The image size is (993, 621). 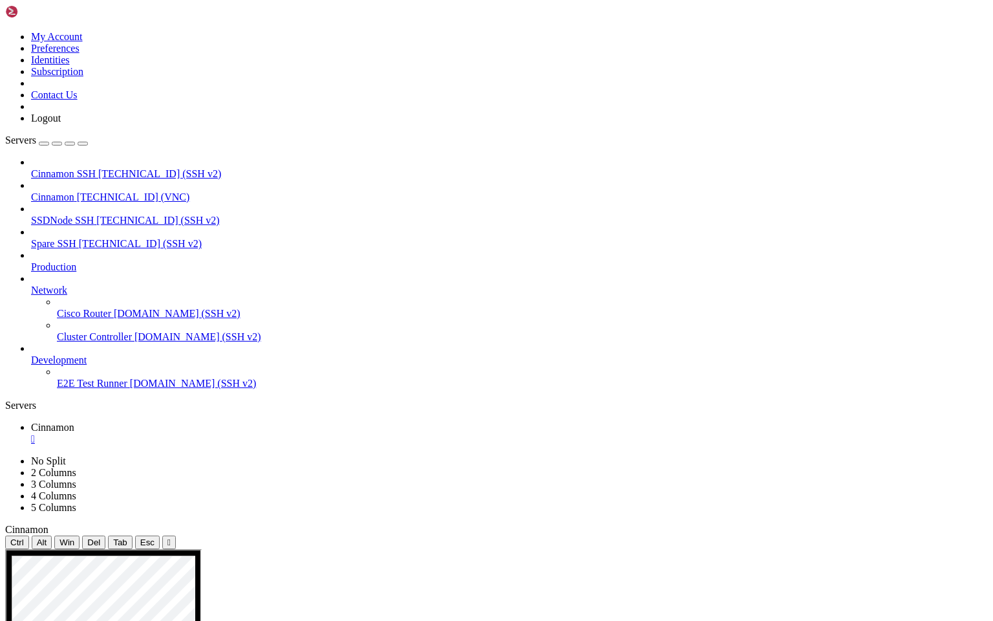 What do you see at coordinates (42, 542) in the screenshot?
I see `button: Alt` at bounding box center [42, 542].